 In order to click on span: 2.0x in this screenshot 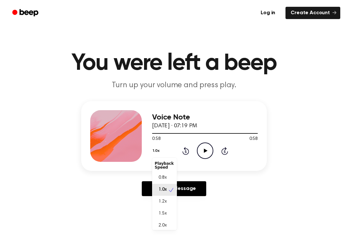, I will do `click(163, 225)`.